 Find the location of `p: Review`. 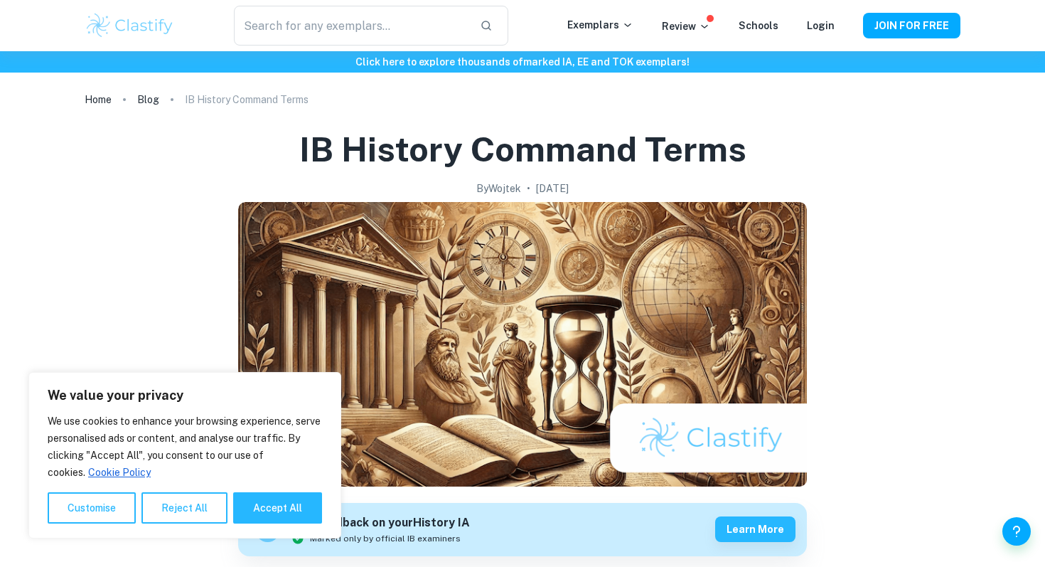

p: Review is located at coordinates (686, 26).